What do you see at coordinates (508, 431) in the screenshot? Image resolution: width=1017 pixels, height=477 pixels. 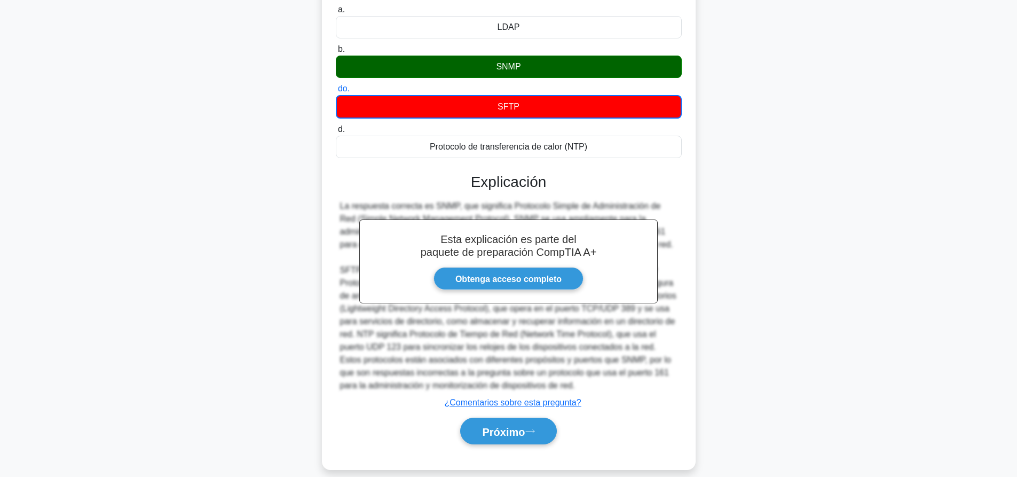 I see `button: Próximo` at bounding box center [508, 431].